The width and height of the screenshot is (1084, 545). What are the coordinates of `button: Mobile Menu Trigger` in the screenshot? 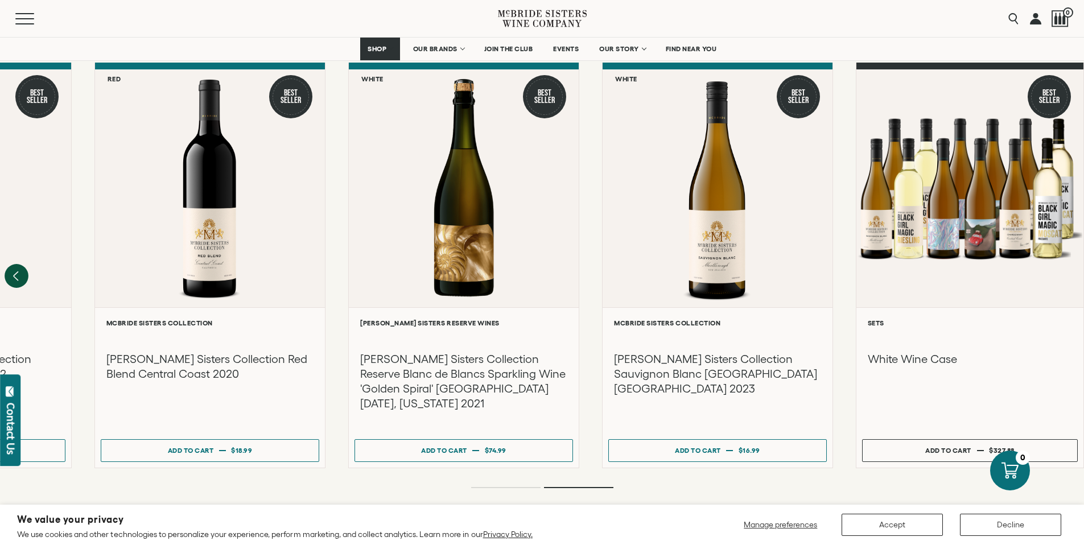 It's located at (36, 19).